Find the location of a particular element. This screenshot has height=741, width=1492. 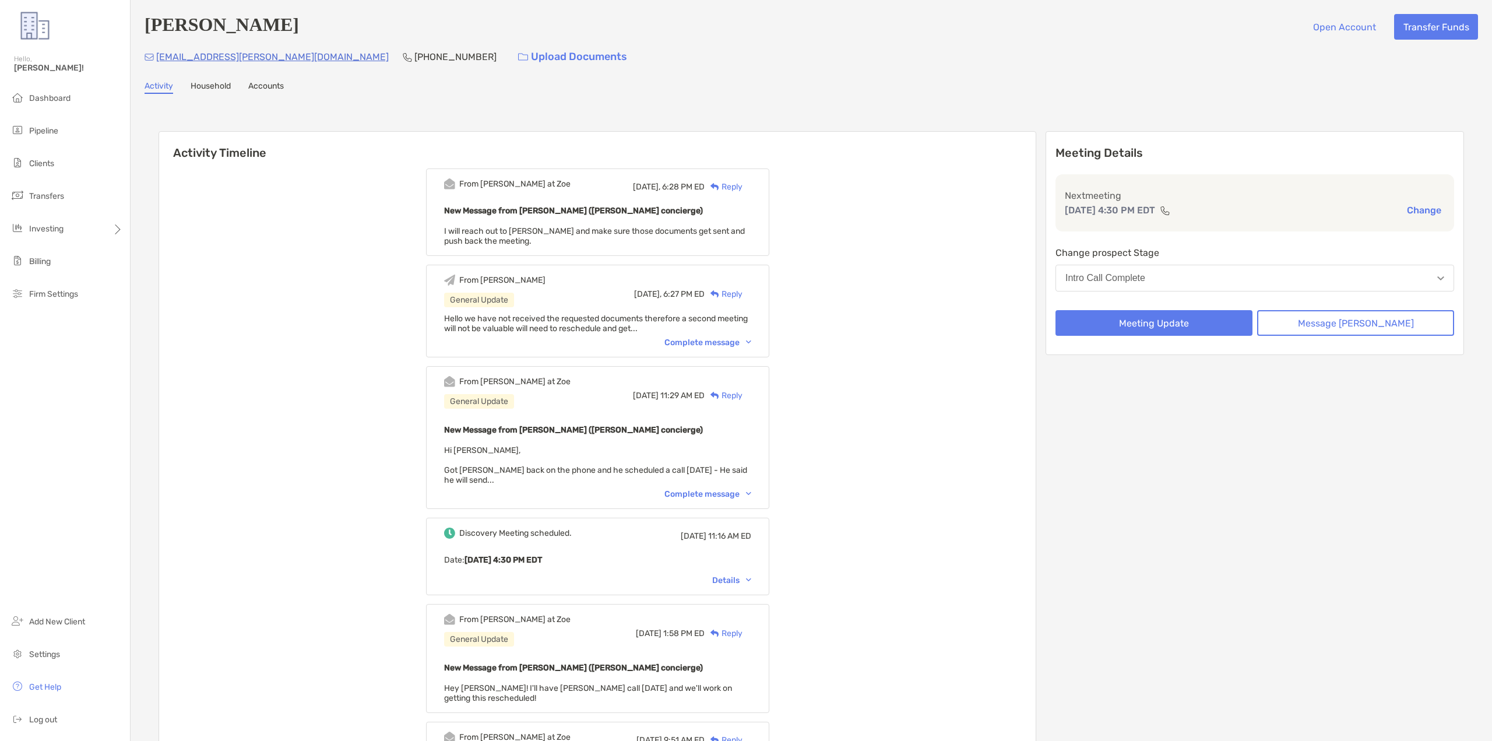

a: Household is located at coordinates (210, 87).